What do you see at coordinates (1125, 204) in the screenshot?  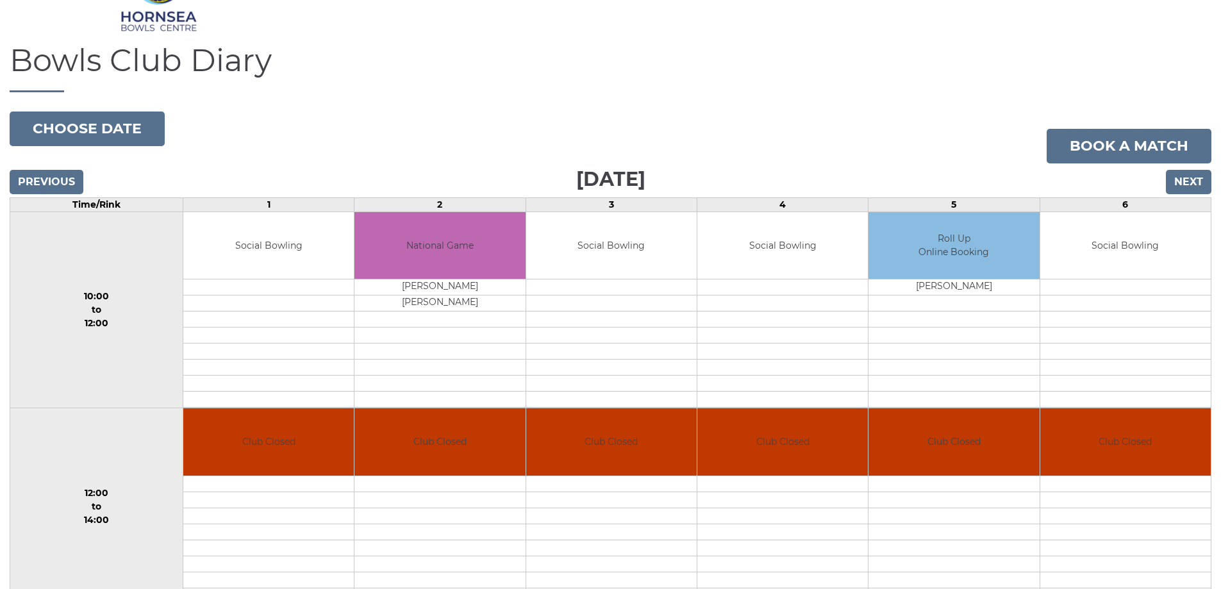 I see `td: 6` at bounding box center [1125, 204].